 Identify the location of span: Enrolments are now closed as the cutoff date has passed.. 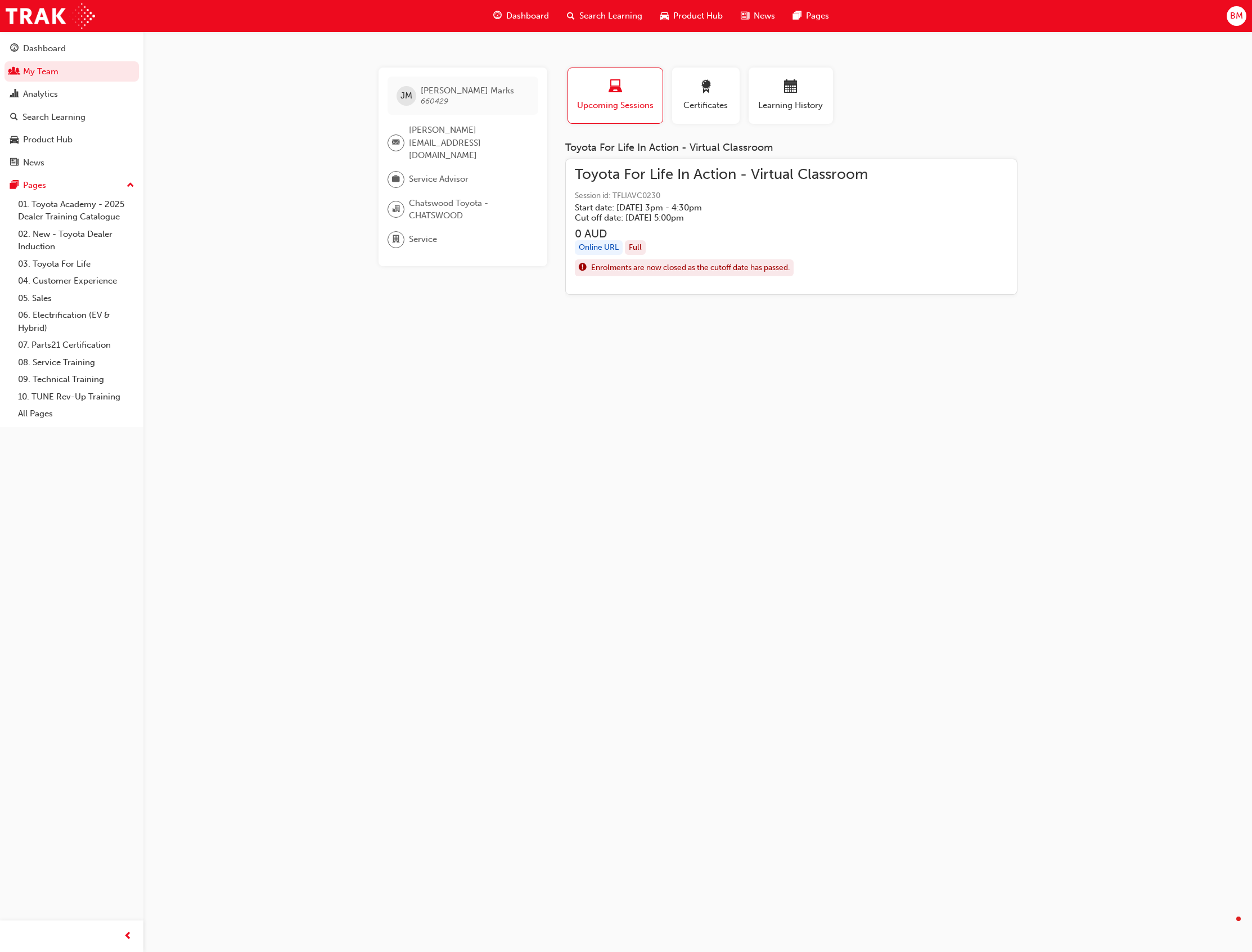
(690, 267).